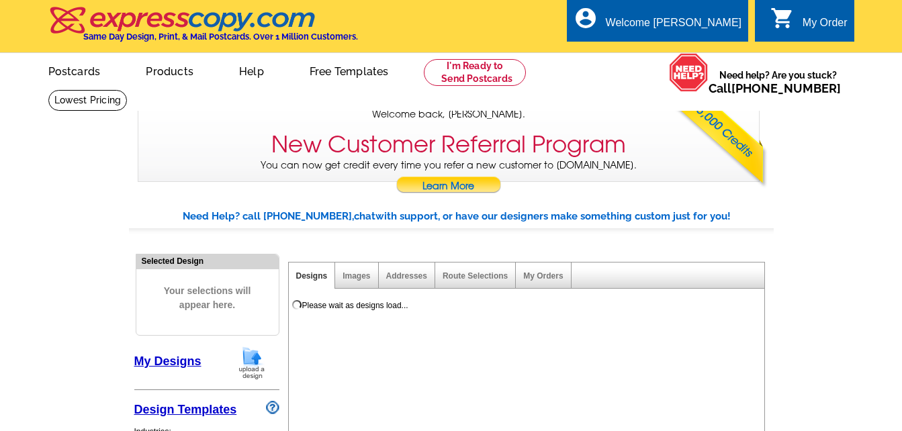  I want to click on img: upload-design, so click(252, 363).